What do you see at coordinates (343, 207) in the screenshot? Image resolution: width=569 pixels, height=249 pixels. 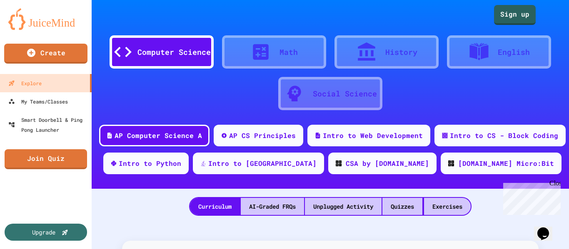 I see `div: Unplugged Activity` at bounding box center [343, 207].